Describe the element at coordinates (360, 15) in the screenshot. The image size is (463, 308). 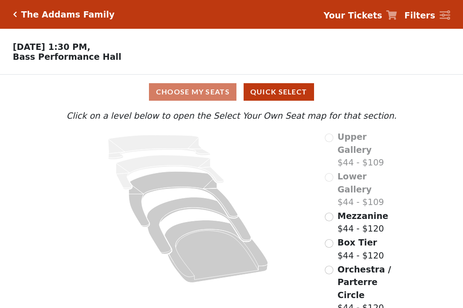
I see `a: Your Tickets` at that location.